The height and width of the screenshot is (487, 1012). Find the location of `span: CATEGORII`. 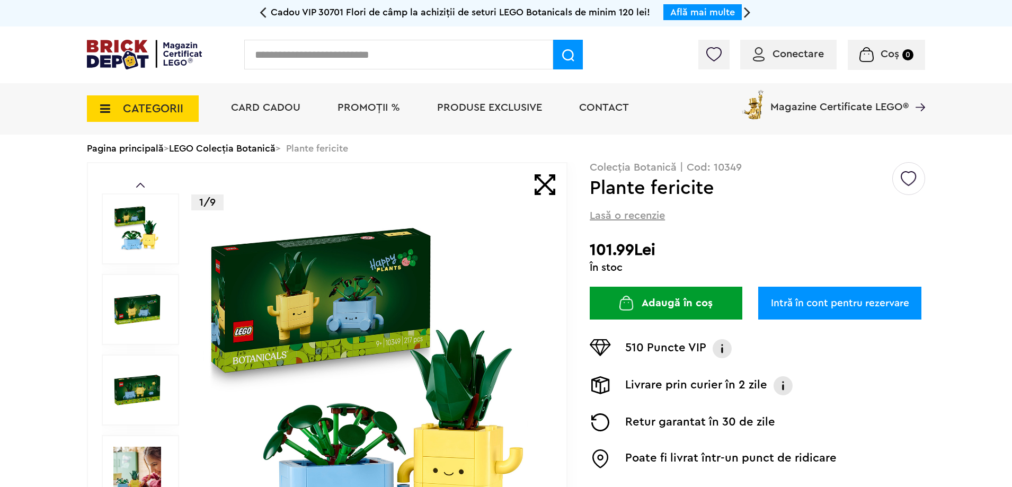

span: CATEGORII is located at coordinates (153, 109).